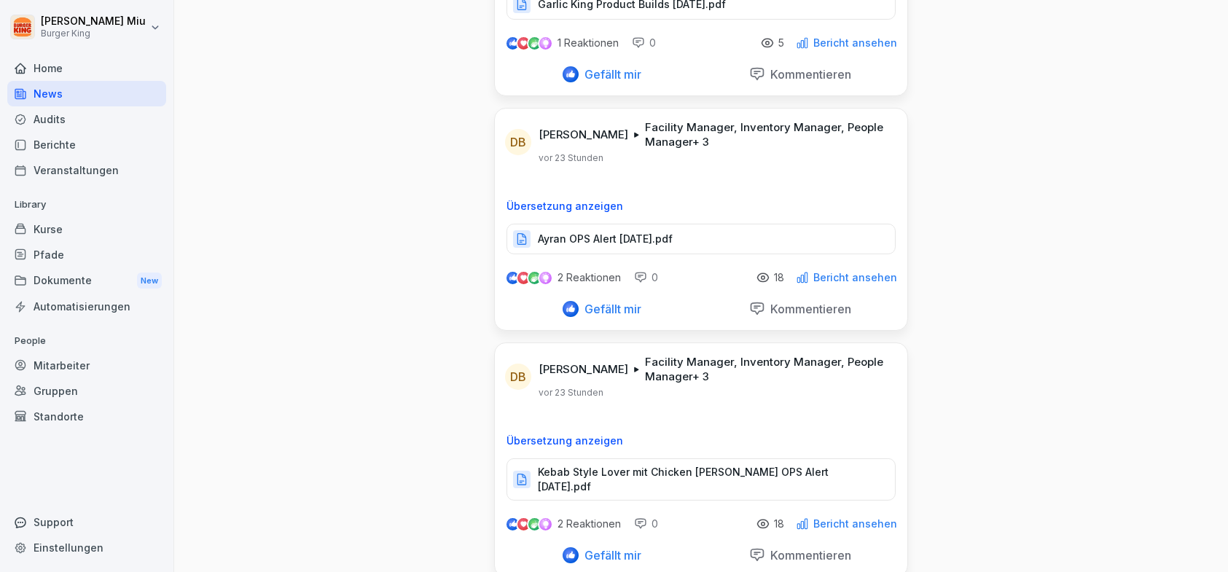  I want to click on div: Dokumente, so click(87, 281).